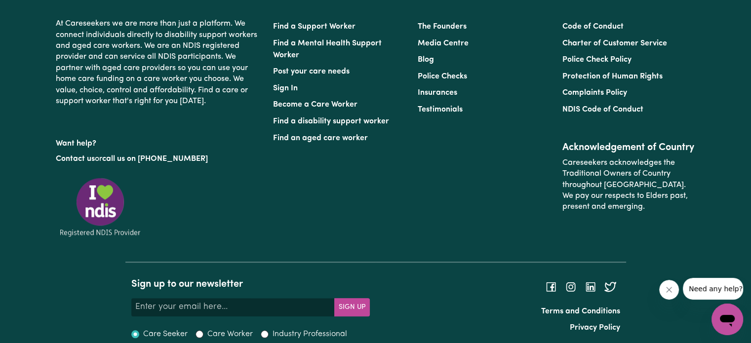  Describe the element at coordinates (33, 11) in the screenshot. I see `span: Need any help?` at that location.